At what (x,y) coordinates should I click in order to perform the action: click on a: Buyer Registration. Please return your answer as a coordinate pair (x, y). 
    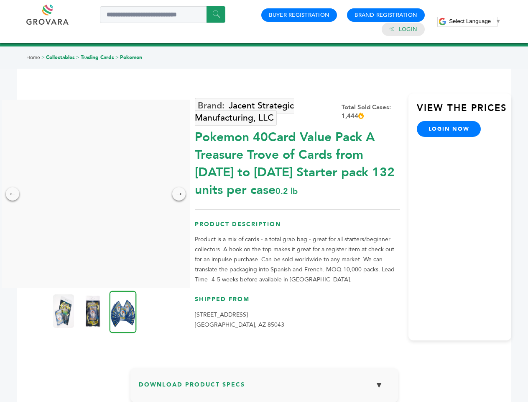
    Looking at the image, I should click on (299, 15).